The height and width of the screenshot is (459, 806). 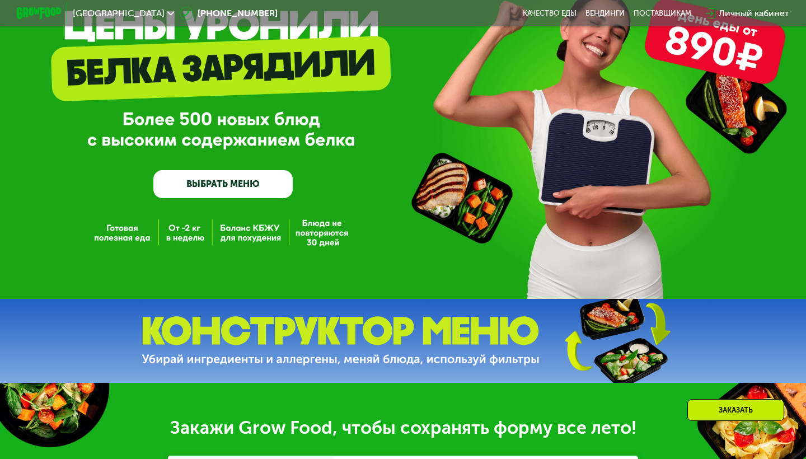 I want to click on a: Качество еды, so click(x=550, y=13).